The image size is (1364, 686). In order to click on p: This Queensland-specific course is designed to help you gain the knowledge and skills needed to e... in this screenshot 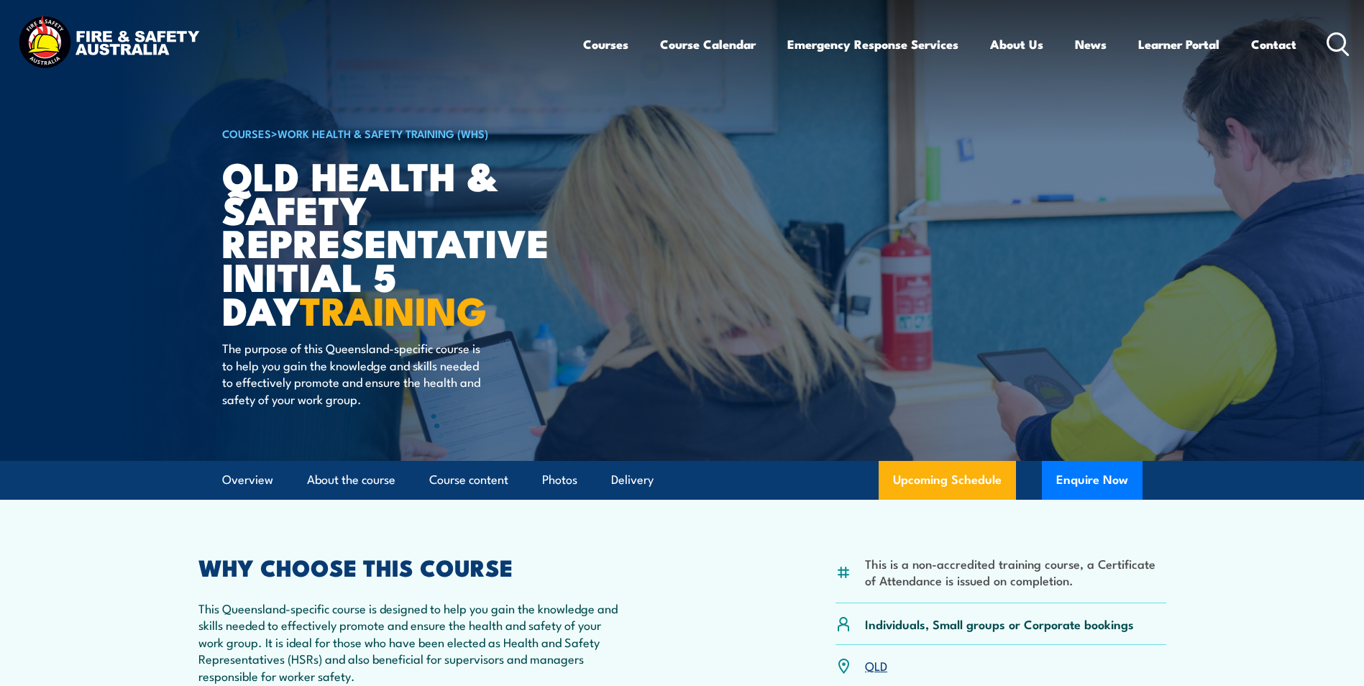, I will do `click(408, 641)`.